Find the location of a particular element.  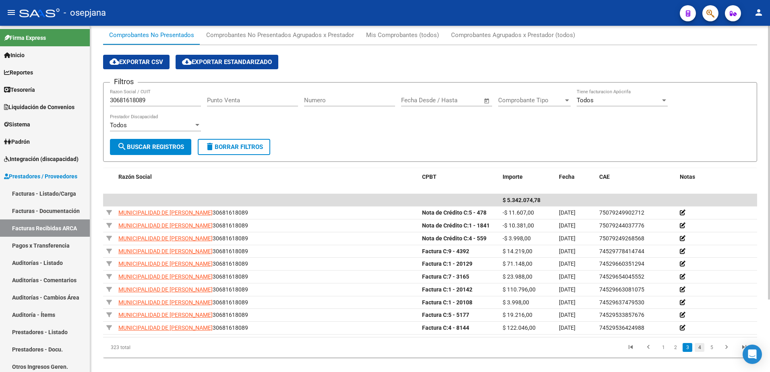

span: -$ 11.607,00 is located at coordinates (519, 213).